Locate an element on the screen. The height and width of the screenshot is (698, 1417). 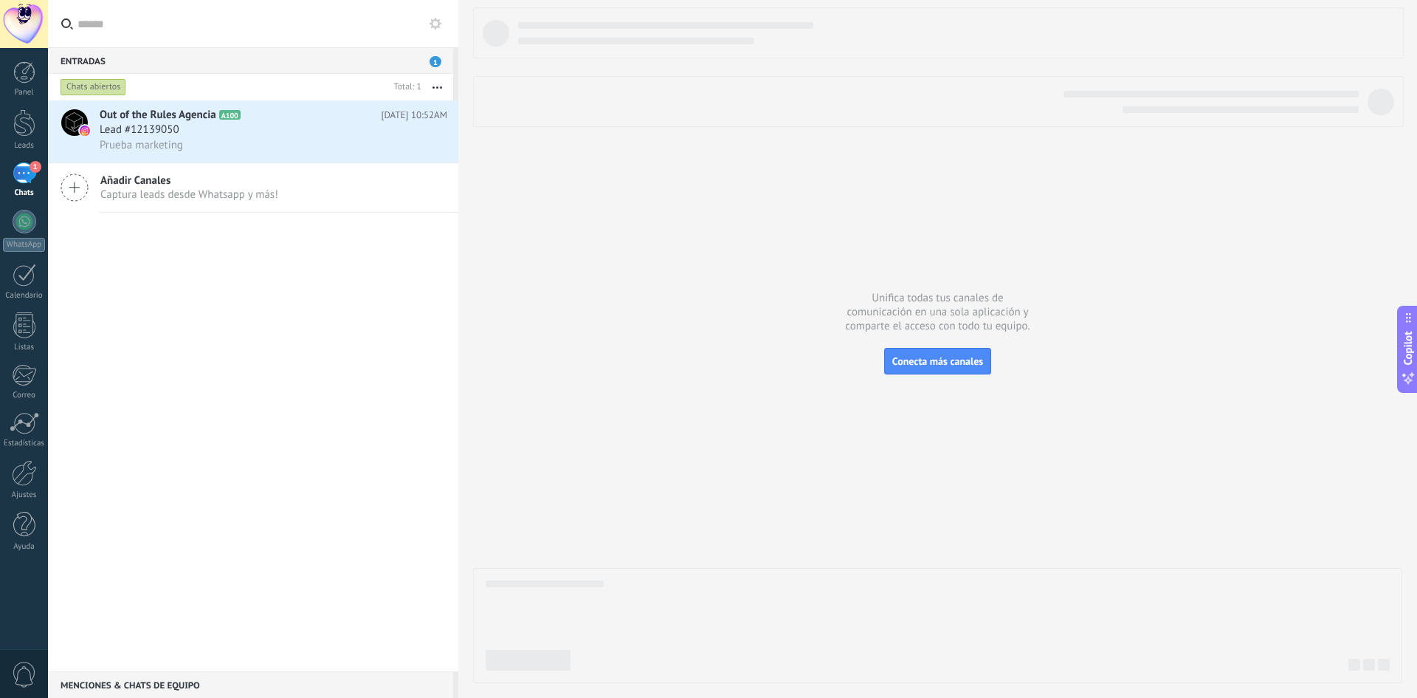
div: Ayuda is located at coordinates (24, 546).